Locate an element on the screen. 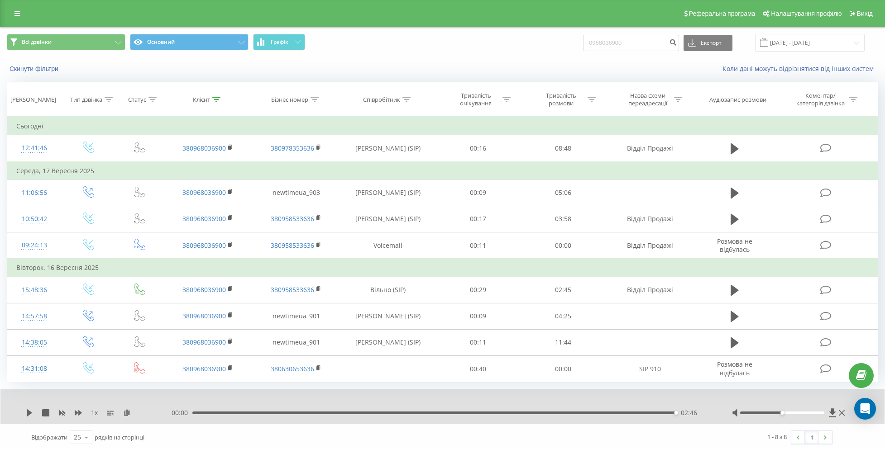  input: Пошук за номером is located at coordinates (631, 43).